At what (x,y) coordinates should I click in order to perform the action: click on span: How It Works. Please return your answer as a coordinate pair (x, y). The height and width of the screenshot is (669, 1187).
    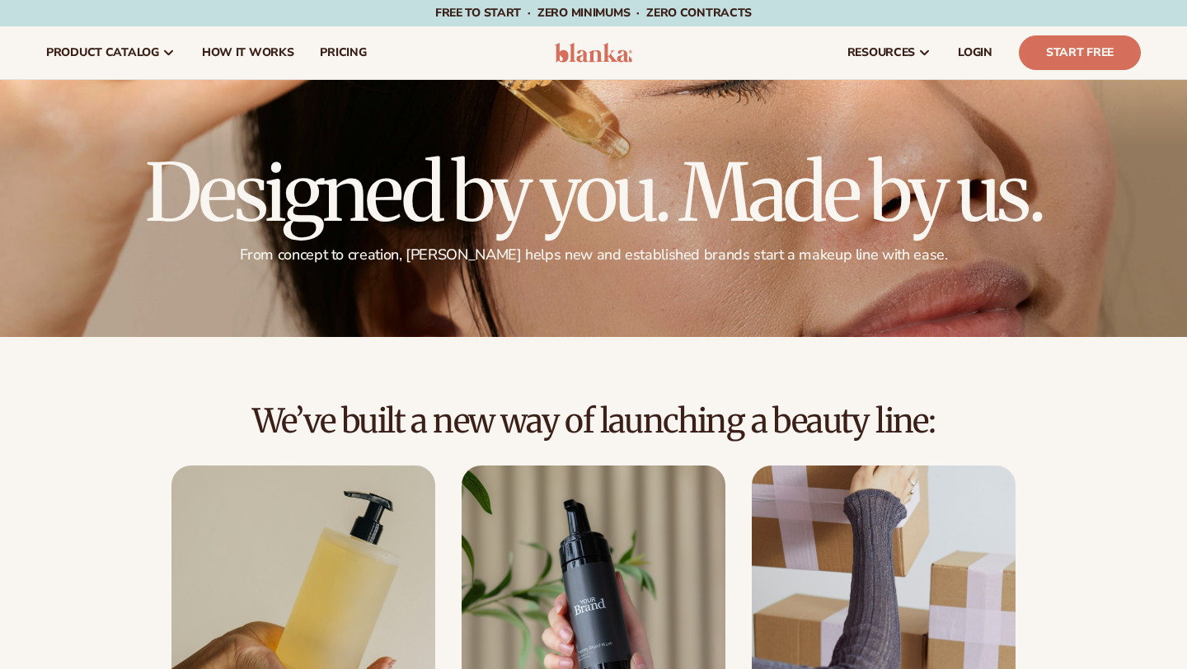
    Looking at the image, I should click on (248, 53).